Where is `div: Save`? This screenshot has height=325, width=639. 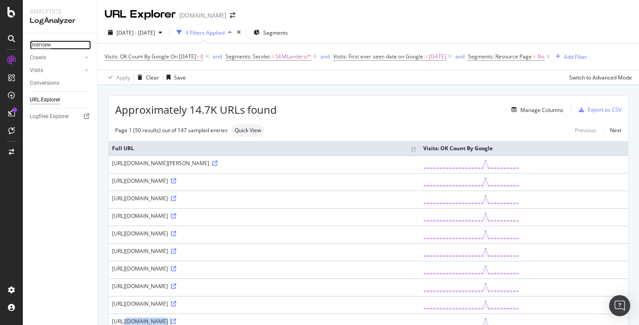
div: Save is located at coordinates (180, 77).